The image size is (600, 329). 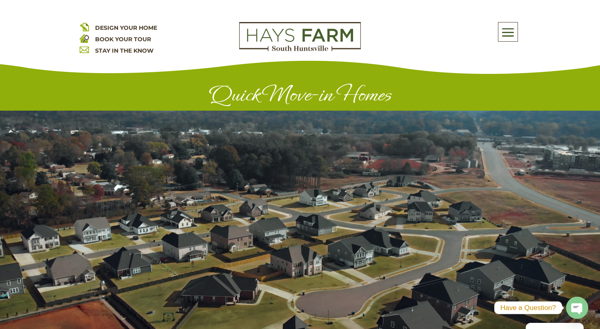 I want to click on a: hays farm homes huntsville development, so click(x=300, y=49).